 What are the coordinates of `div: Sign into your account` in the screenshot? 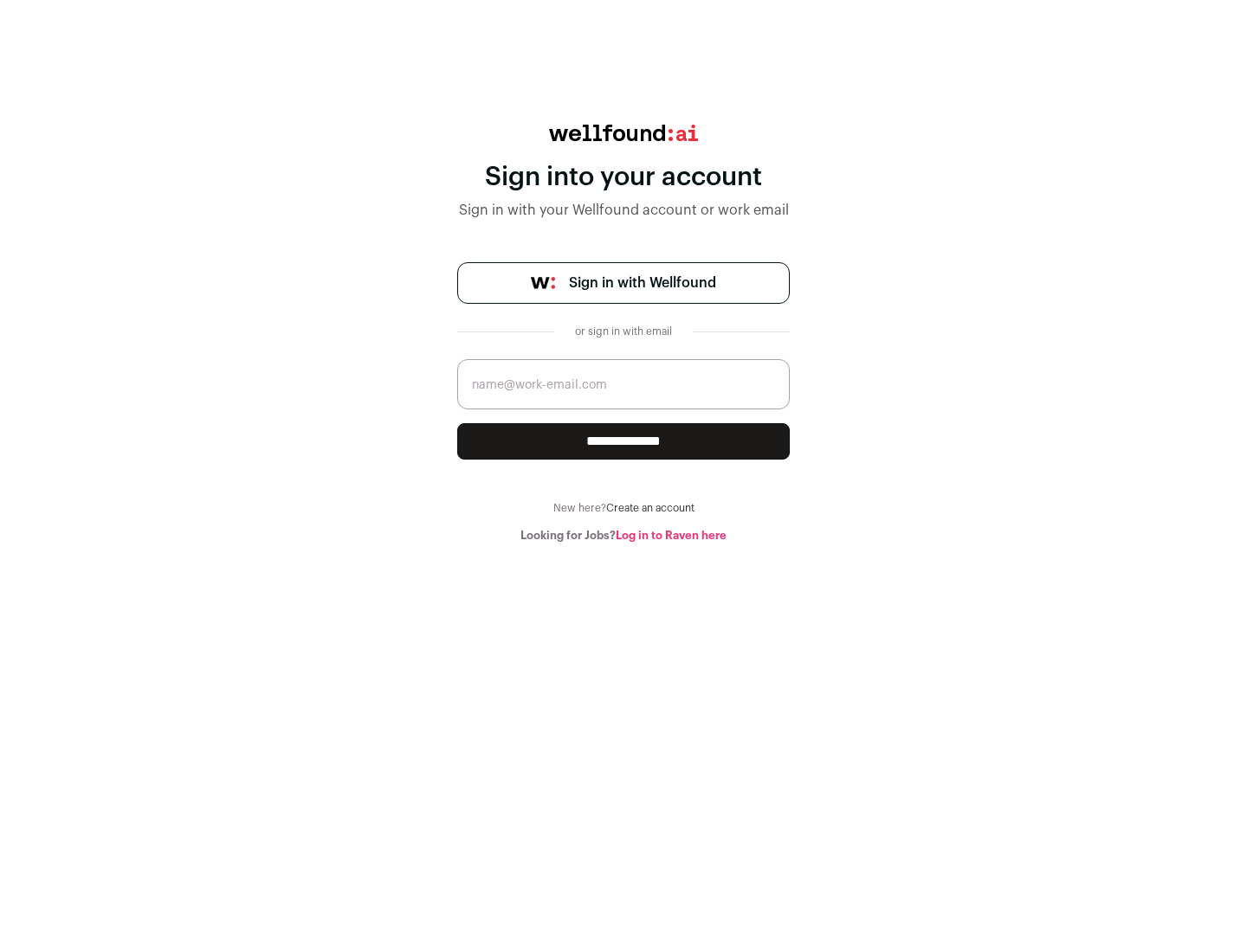 It's located at (624, 177).